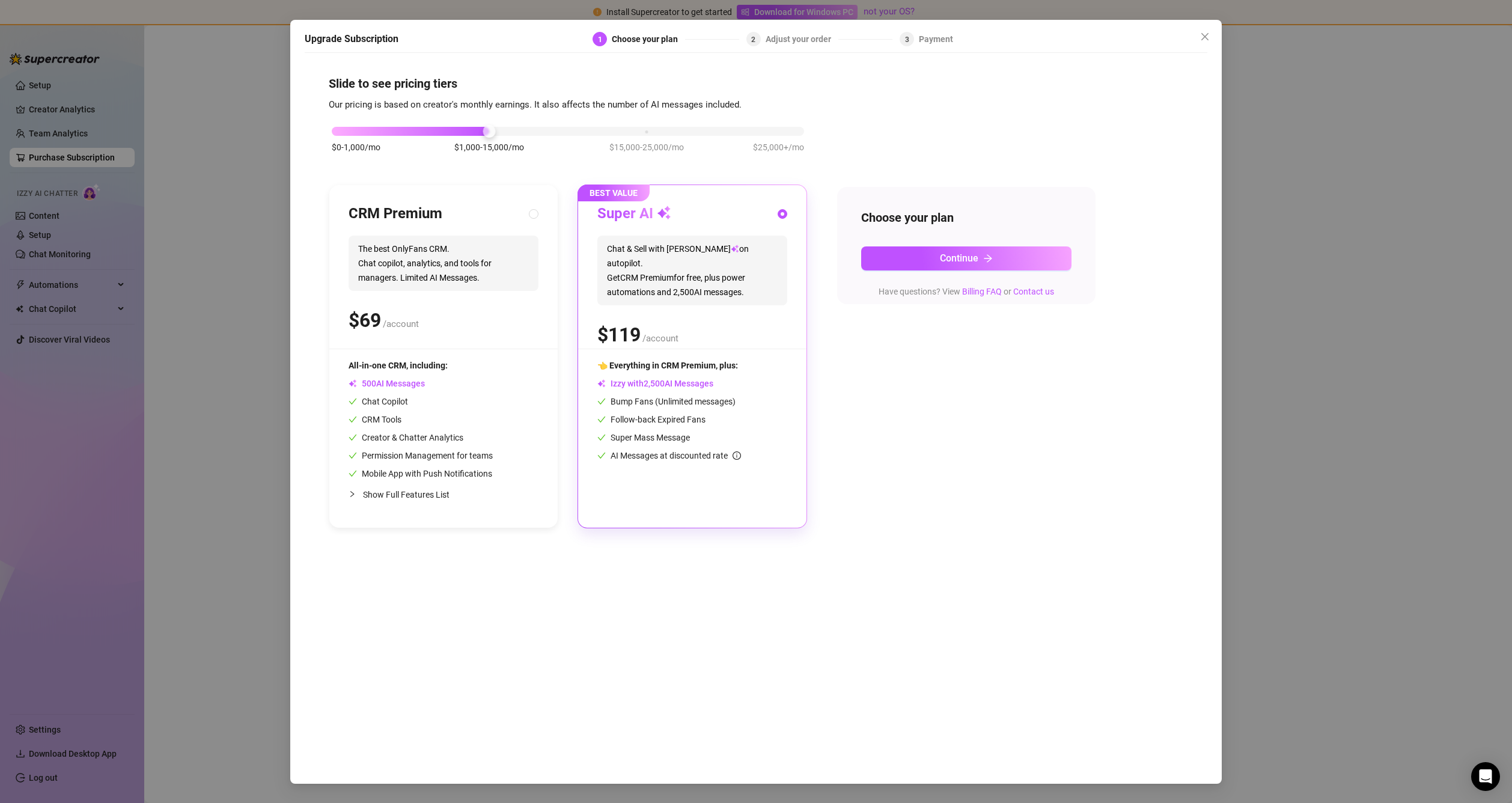 The width and height of the screenshot is (1512, 803). I want to click on span: Have questions? View or, so click(966, 292).